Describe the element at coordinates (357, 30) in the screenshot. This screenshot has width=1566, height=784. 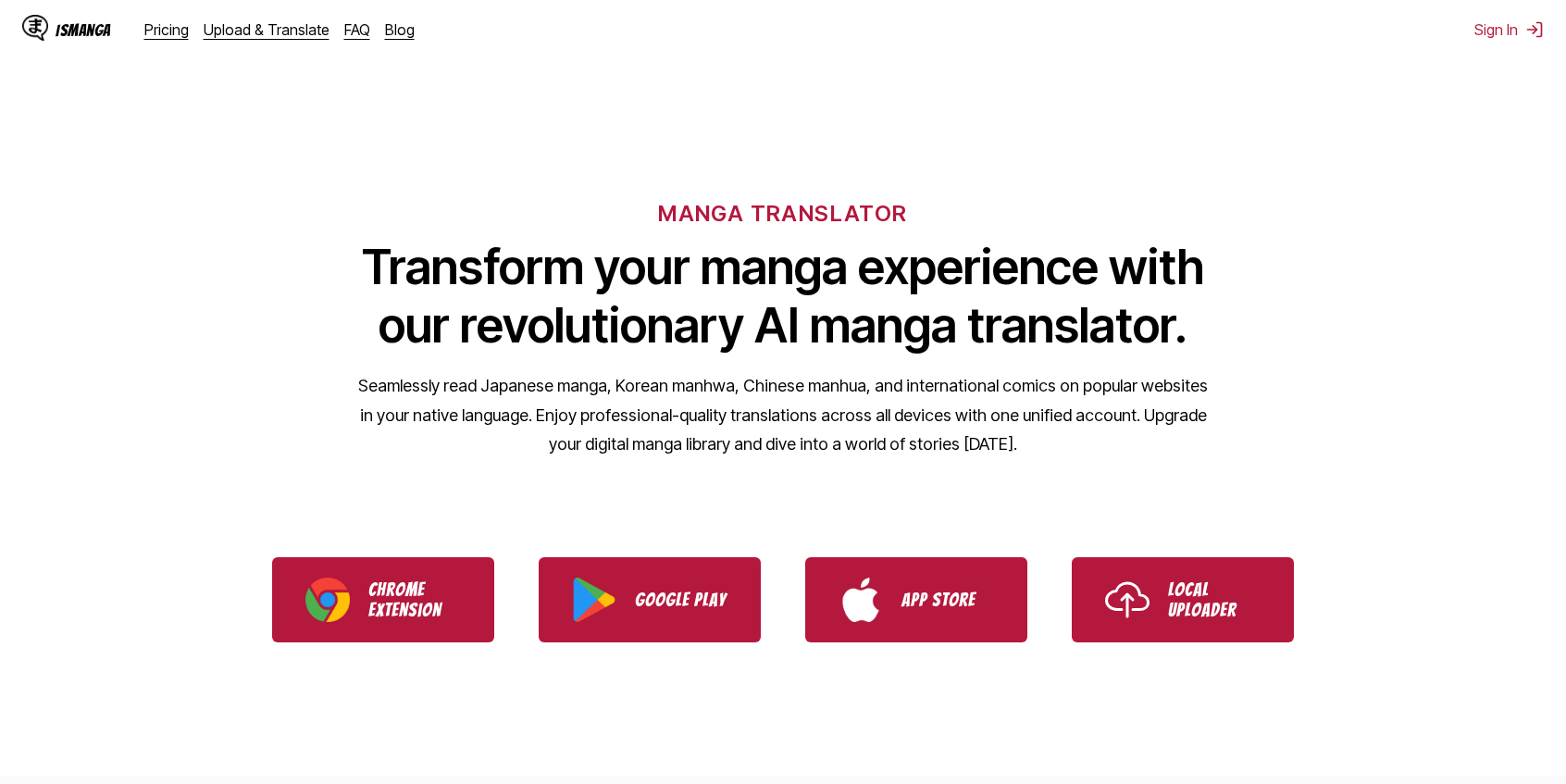
I see `a: FAQ` at that location.